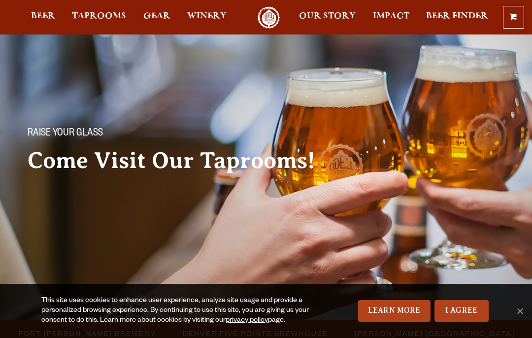  Describe the element at coordinates (457, 17) in the screenshot. I see `a: Beer Finder` at that location.